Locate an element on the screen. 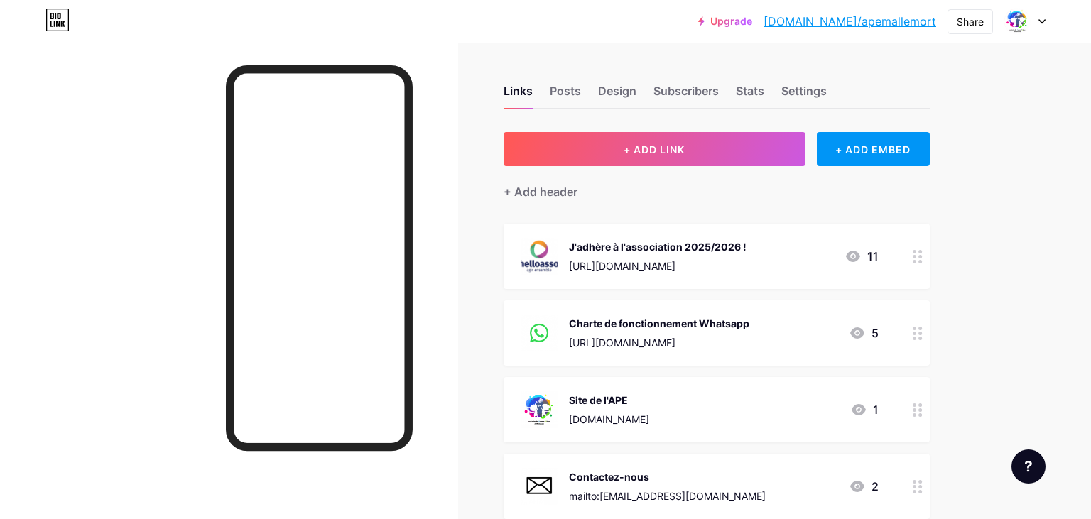 This screenshot has width=1091, height=519. div: Links is located at coordinates (518, 95).